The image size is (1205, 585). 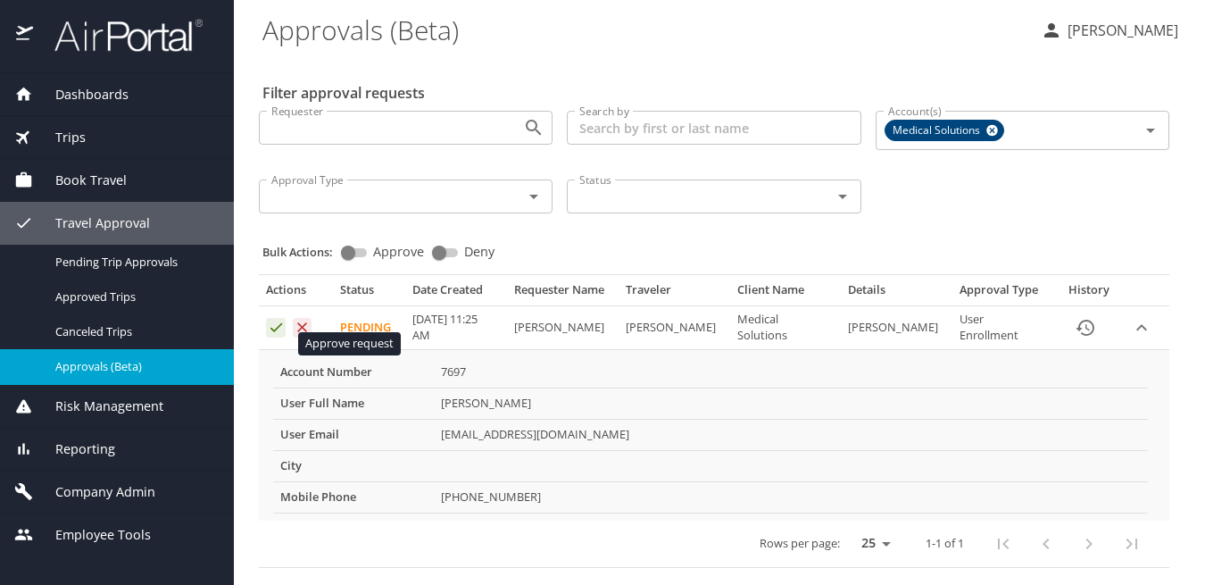 I want to click on input: Search by first or last name, so click(x=713, y=128).